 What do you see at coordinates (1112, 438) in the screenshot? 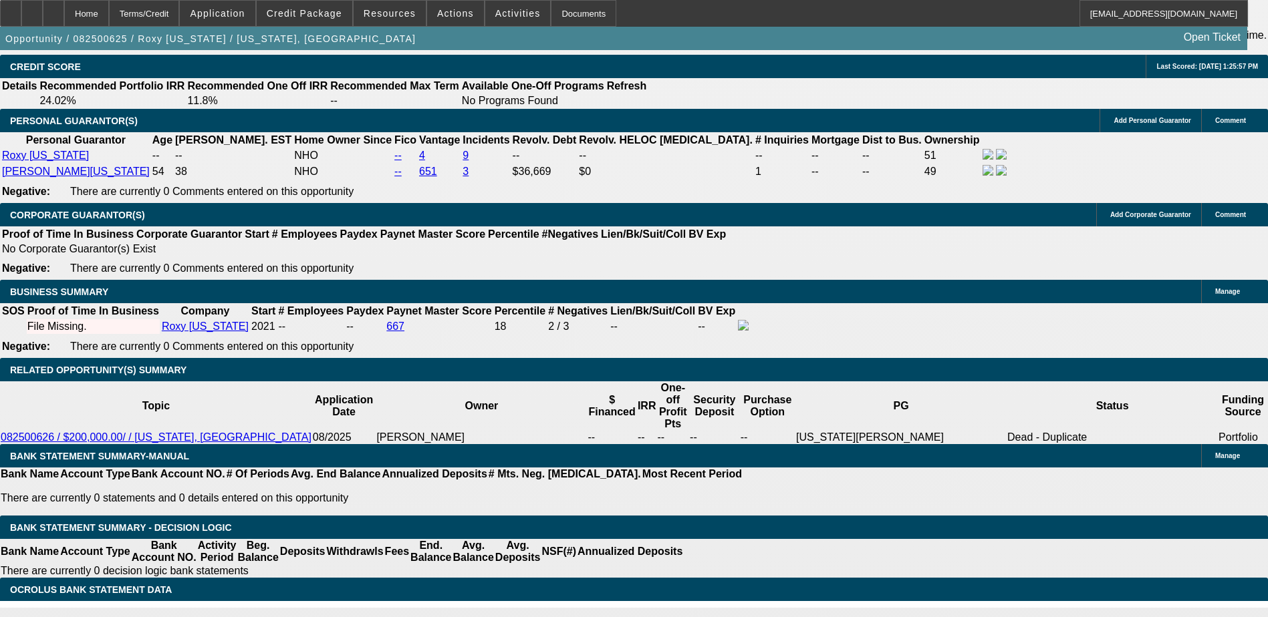
I see `td: Dead - Duplicate` at bounding box center [1112, 438].